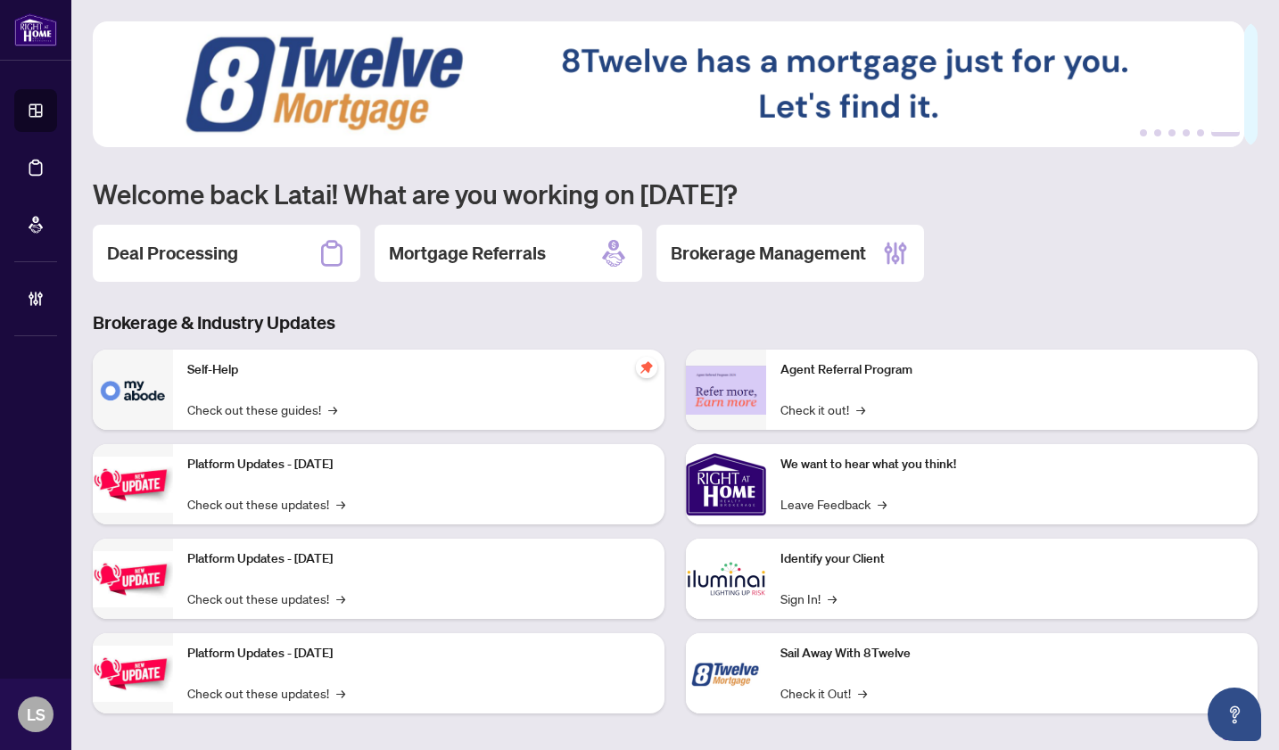  Describe the element at coordinates (668, 84) in the screenshot. I see `img: Slide 5` at that location.